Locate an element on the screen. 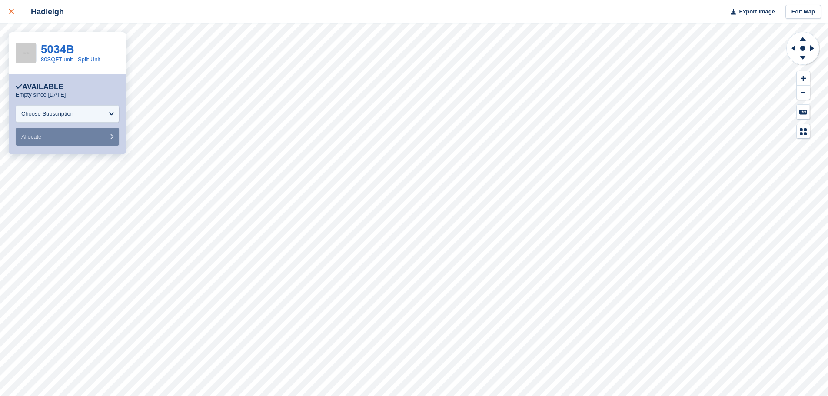 The image size is (828, 396). div: Hadleigh is located at coordinates (43, 12).